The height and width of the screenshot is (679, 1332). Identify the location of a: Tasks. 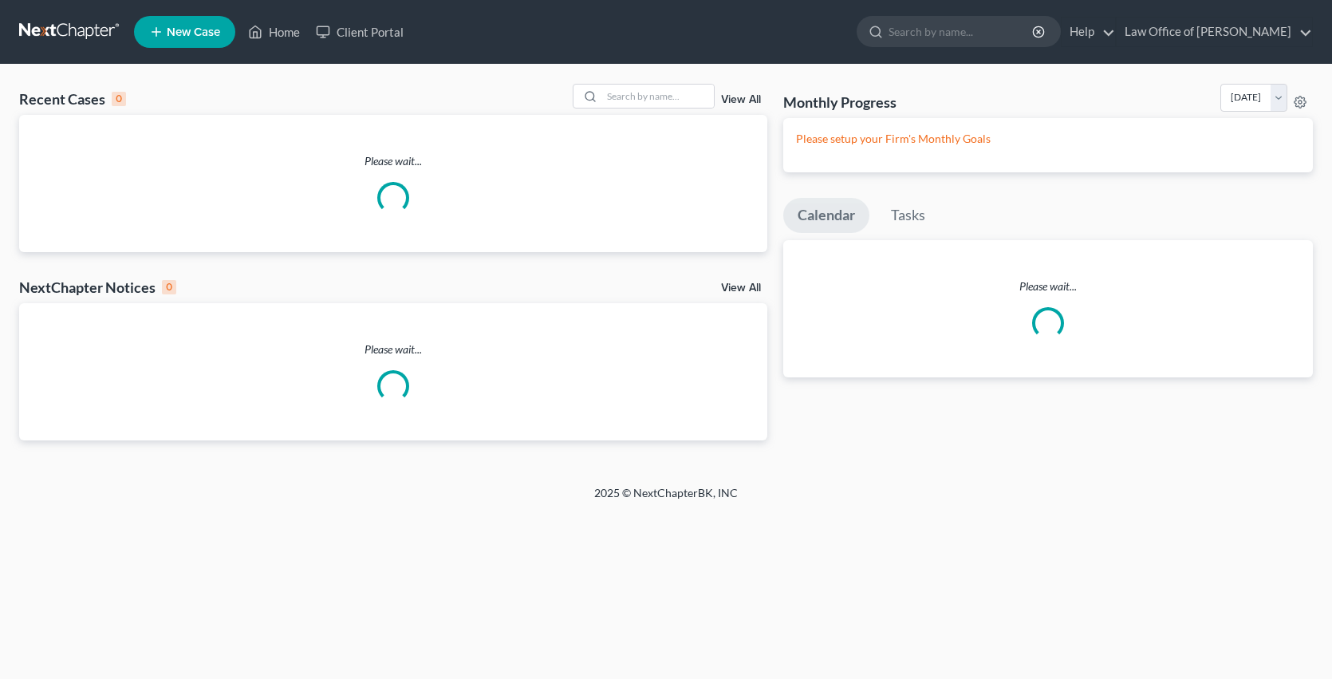
(908, 215).